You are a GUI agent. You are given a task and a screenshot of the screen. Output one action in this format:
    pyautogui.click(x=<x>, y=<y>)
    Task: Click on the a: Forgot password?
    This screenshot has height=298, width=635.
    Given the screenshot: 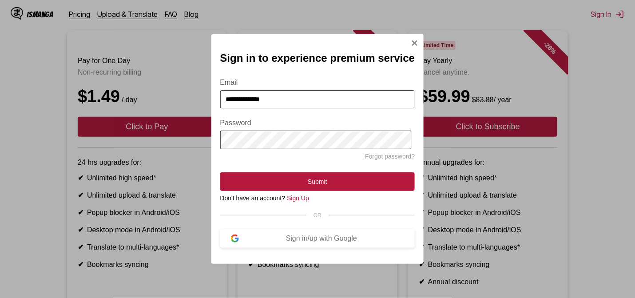 What is the action you would take?
    pyautogui.click(x=390, y=156)
    